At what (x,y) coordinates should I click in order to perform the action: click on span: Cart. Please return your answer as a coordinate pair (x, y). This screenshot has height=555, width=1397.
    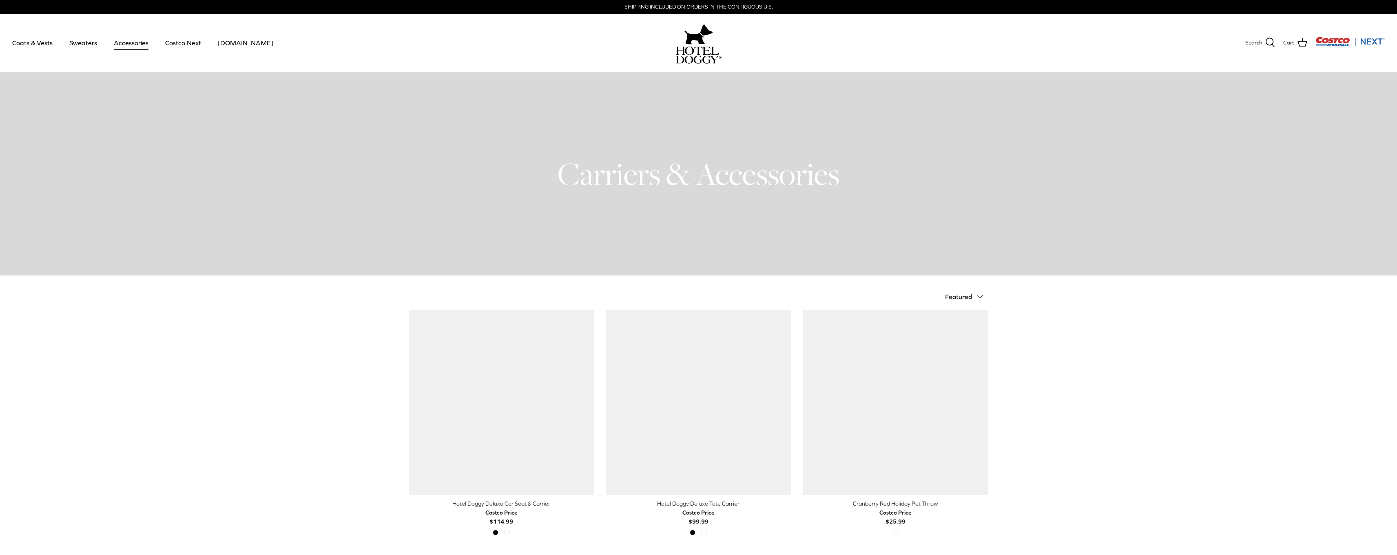
    Looking at the image, I should click on (1288, 43).